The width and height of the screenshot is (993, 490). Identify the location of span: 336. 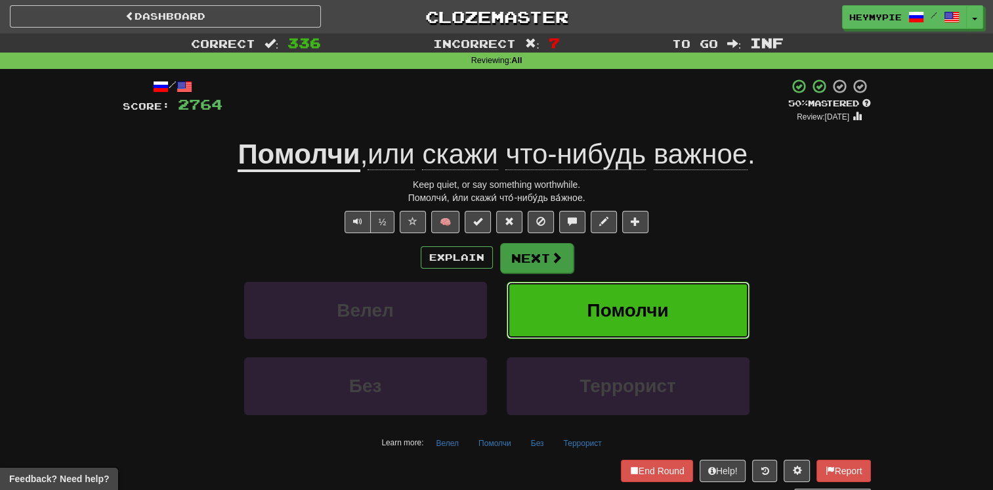
(304, 43).